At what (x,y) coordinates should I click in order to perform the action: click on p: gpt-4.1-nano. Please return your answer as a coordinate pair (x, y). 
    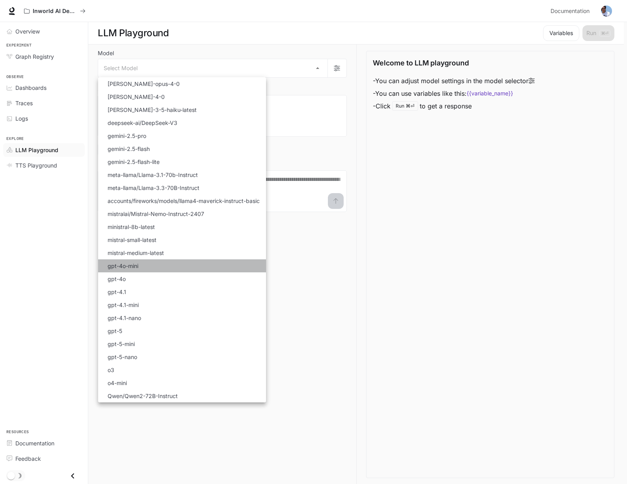
    Looking at the image, I should click on (124, 318).